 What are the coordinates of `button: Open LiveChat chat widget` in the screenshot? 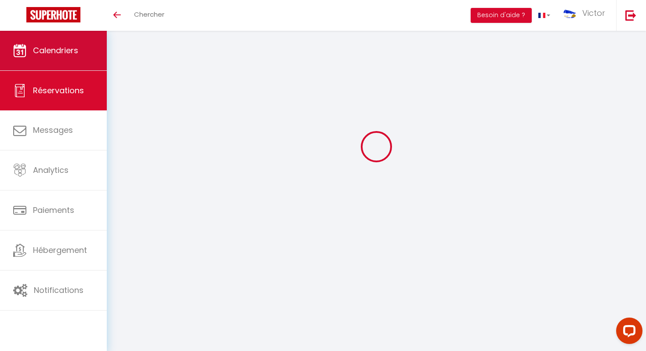 It's located at (20, 17).